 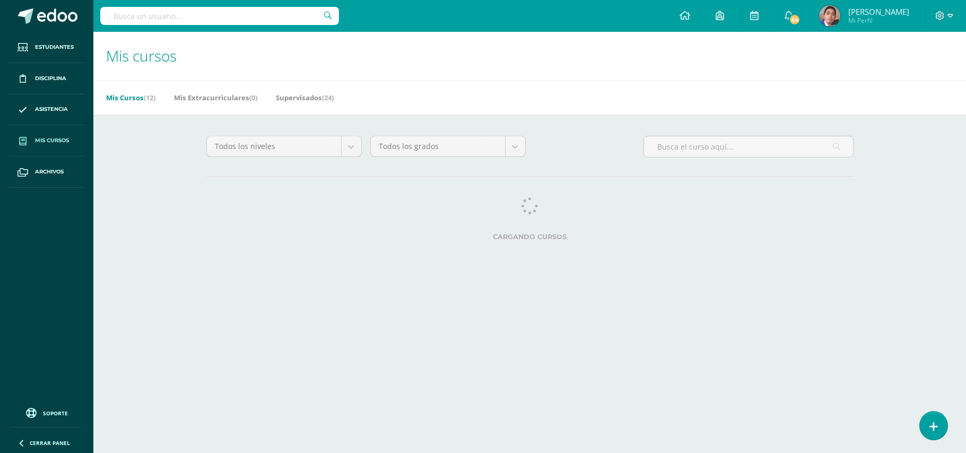 I want to click on span: Archivos, so click(x=49, y=172).